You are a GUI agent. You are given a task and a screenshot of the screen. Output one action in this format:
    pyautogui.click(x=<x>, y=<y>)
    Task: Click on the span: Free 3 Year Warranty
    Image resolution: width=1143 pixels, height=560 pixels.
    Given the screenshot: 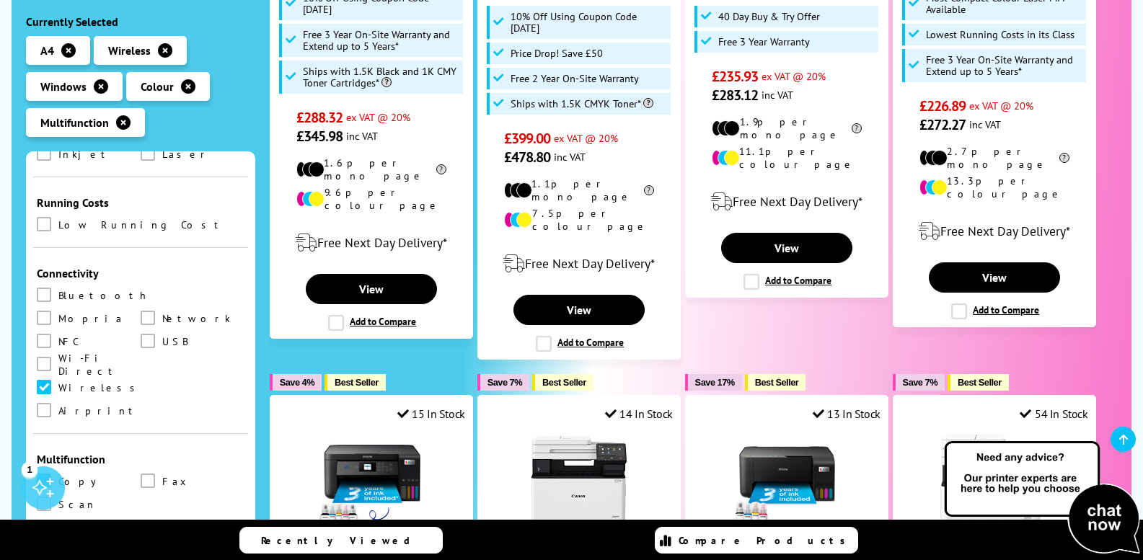 What is the action you would take?
    pyautogui.click(x=764, y=42)
    